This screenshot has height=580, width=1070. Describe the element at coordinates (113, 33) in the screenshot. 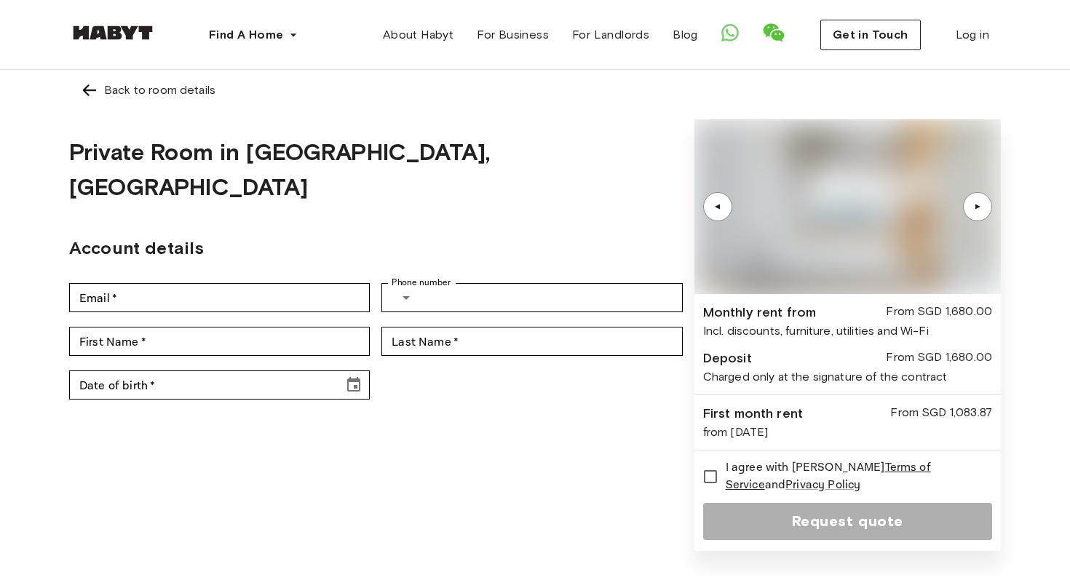

I see `img: Habyt` at that location.